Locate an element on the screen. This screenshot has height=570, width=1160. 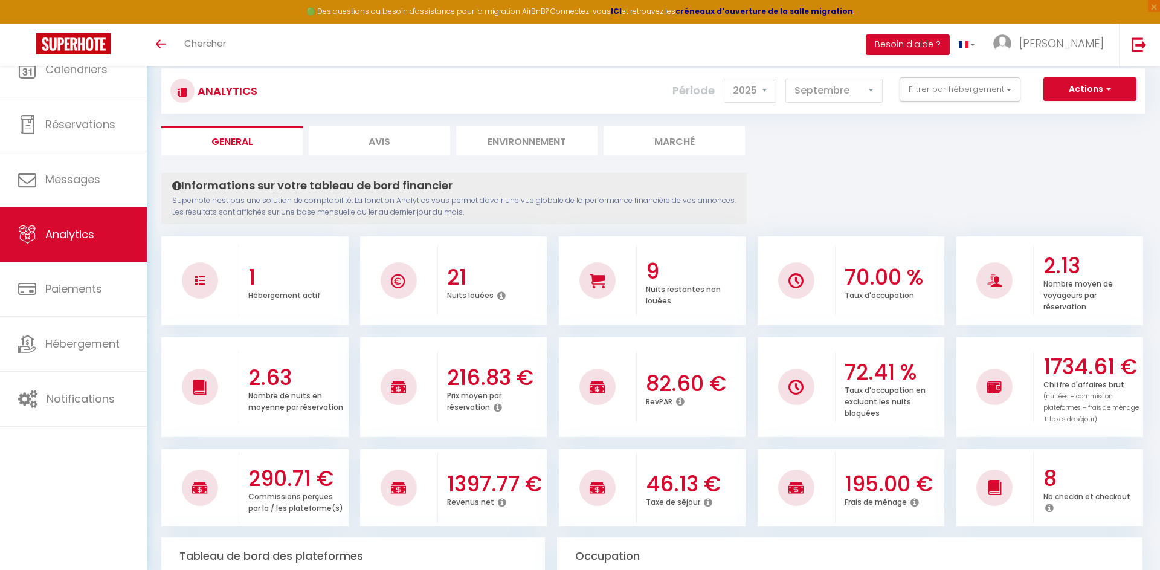
a: créneaux d'ouverture de la salle migration is located at coordinates (765, 11).